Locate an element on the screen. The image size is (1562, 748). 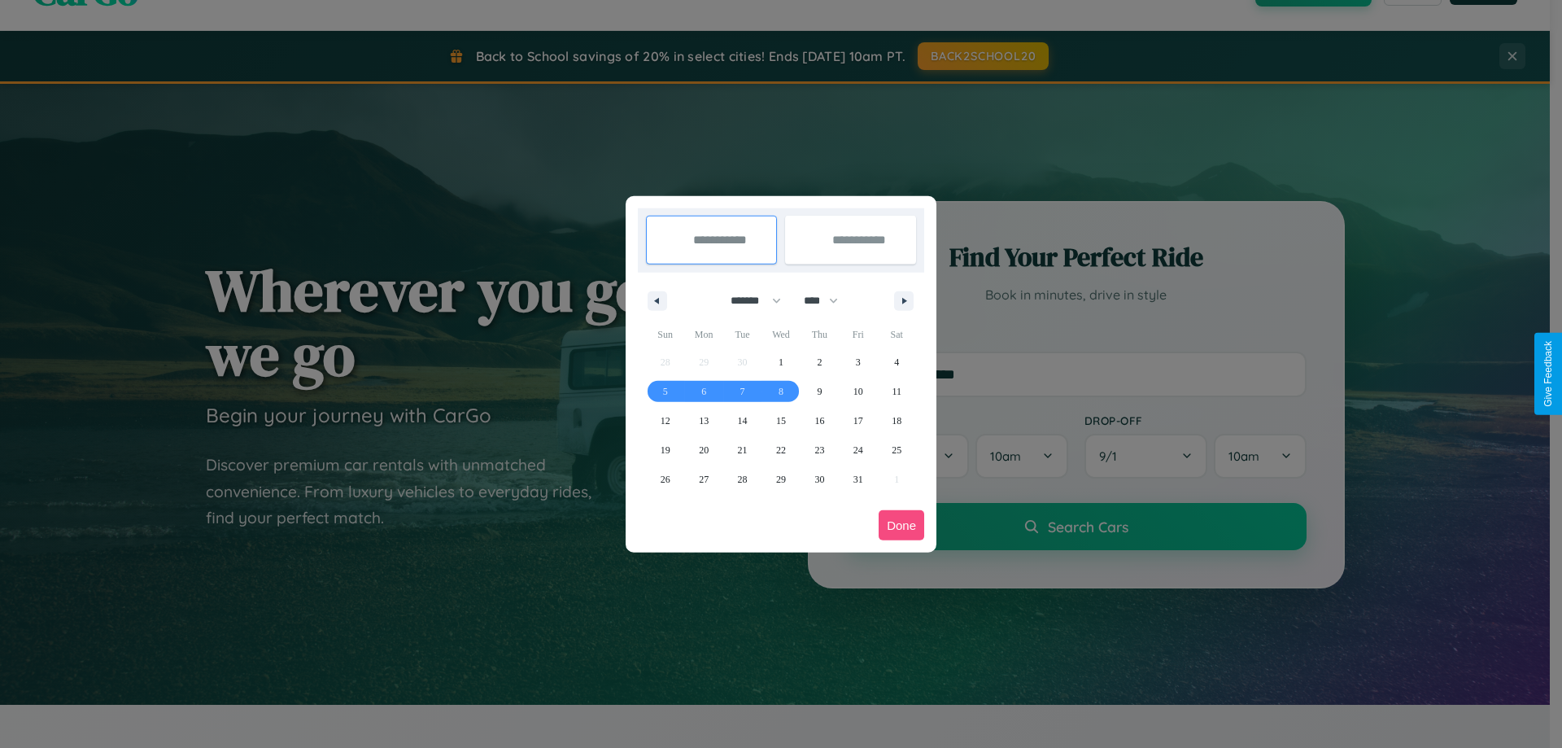
button: 8 is located at coordinates (780, 391).